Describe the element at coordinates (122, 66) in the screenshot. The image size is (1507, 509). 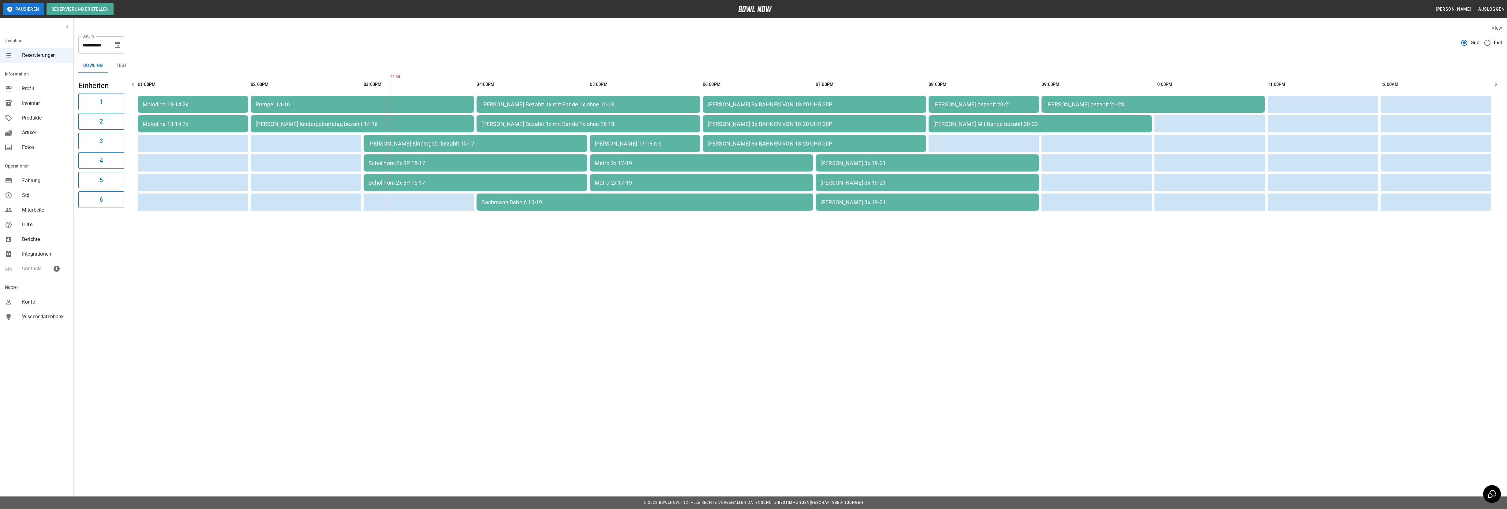
I see `button: test` at that location.